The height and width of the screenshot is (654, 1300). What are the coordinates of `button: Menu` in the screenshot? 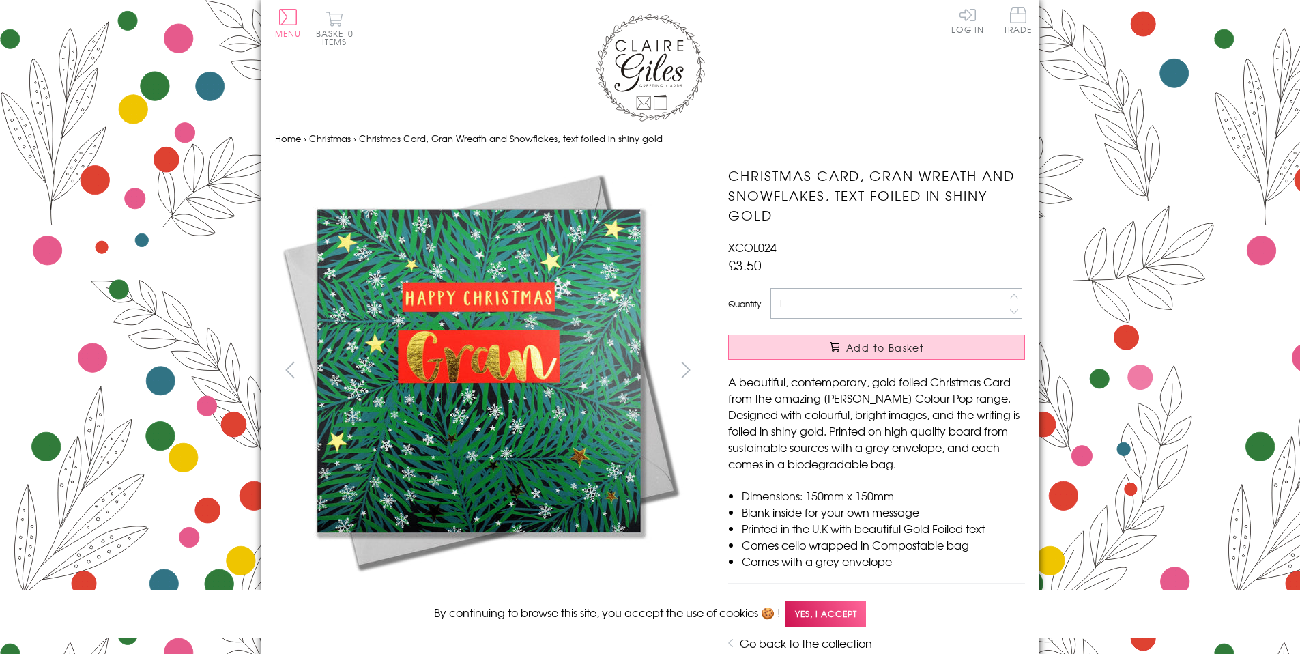 It's located at (288, 23).